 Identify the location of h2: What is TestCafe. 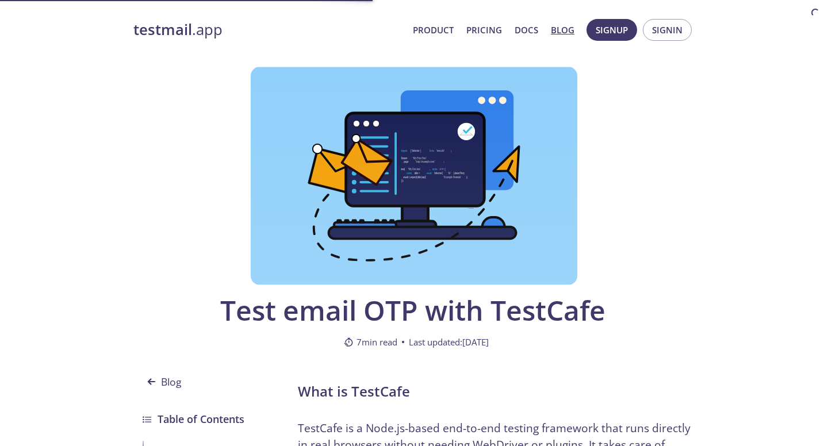
(496, 391).